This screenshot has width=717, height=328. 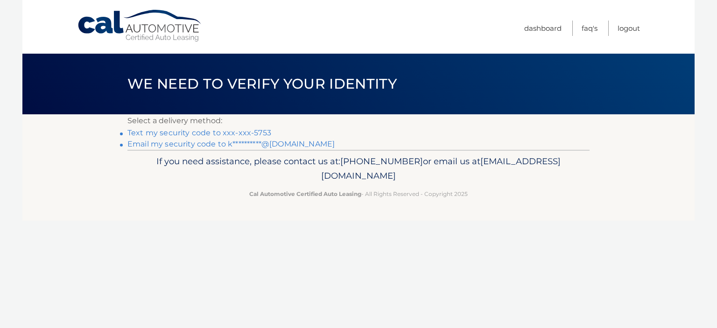 What do you see at coordinates (199, 133) in the screenshot?
I see `a: Text my security code to xxx-xxx-5753` at bounding box center [199, 133].